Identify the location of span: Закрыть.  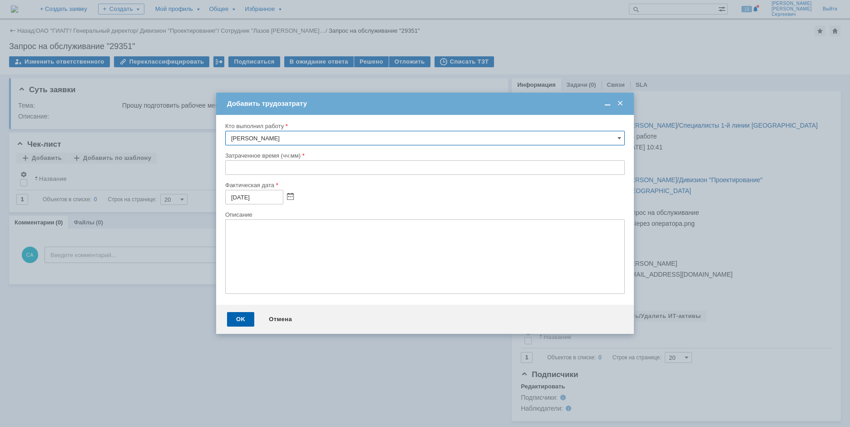
(620, 103).